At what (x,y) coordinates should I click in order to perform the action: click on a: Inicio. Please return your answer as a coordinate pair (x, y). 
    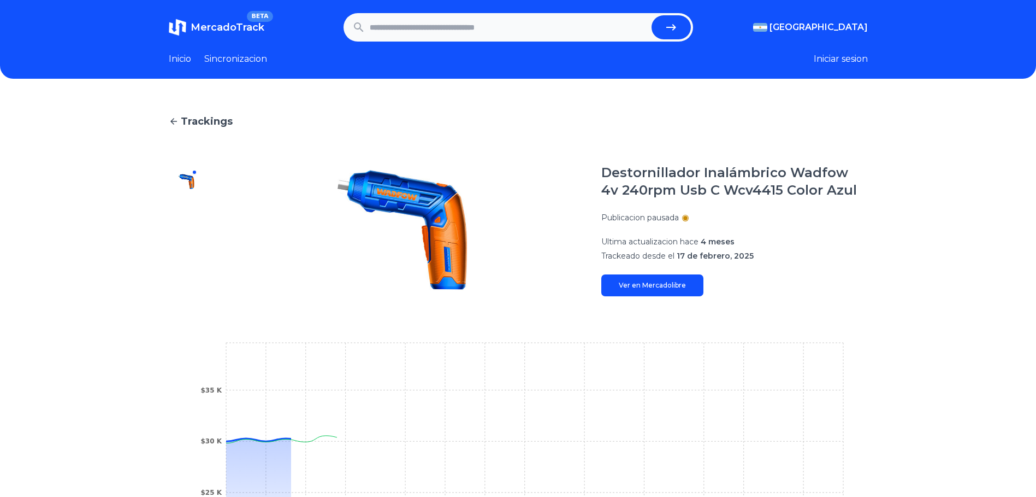
    Looking at the image, I should click on (180, 59).